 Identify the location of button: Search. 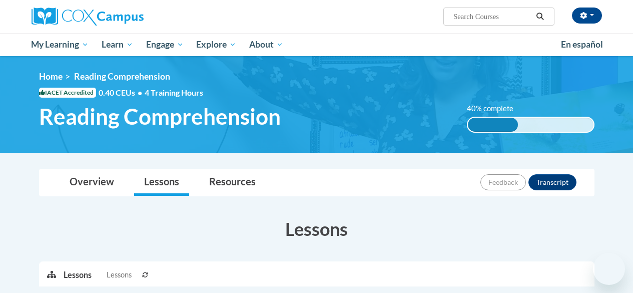
(540, 17).